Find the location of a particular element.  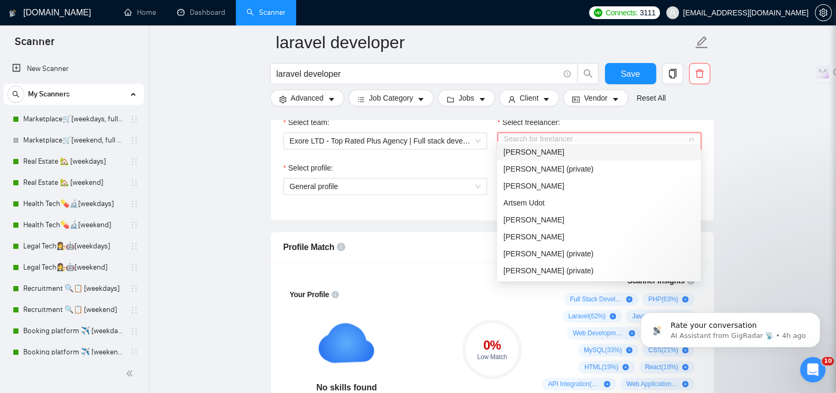

img: upwork-logo.png is located at coordinates (598, 13).